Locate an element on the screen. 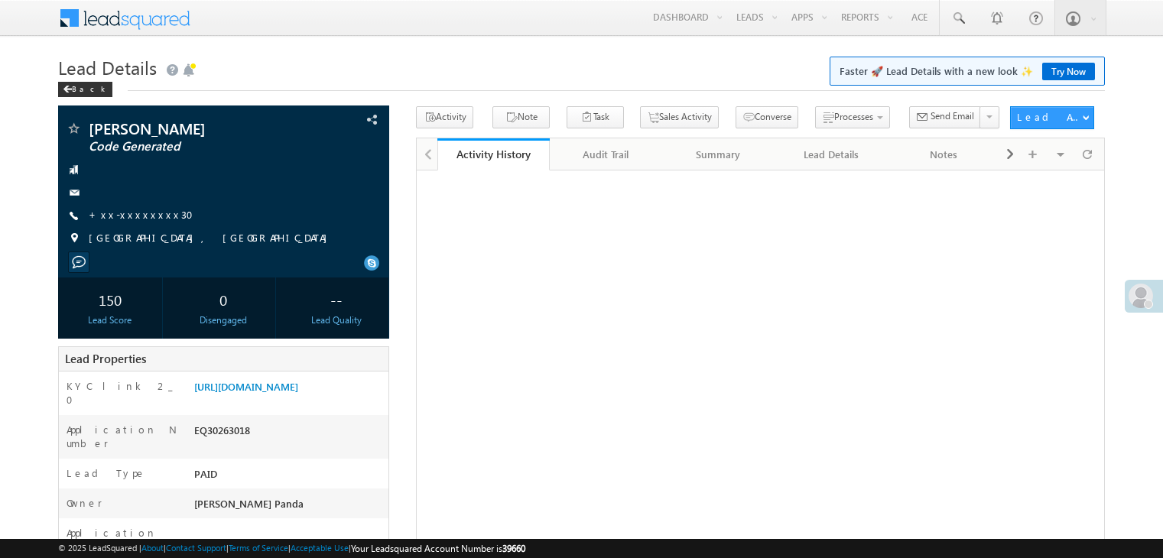 The height and width of the screenshot is (558, 1163). div: 150 is located at coordinates (110, 299).